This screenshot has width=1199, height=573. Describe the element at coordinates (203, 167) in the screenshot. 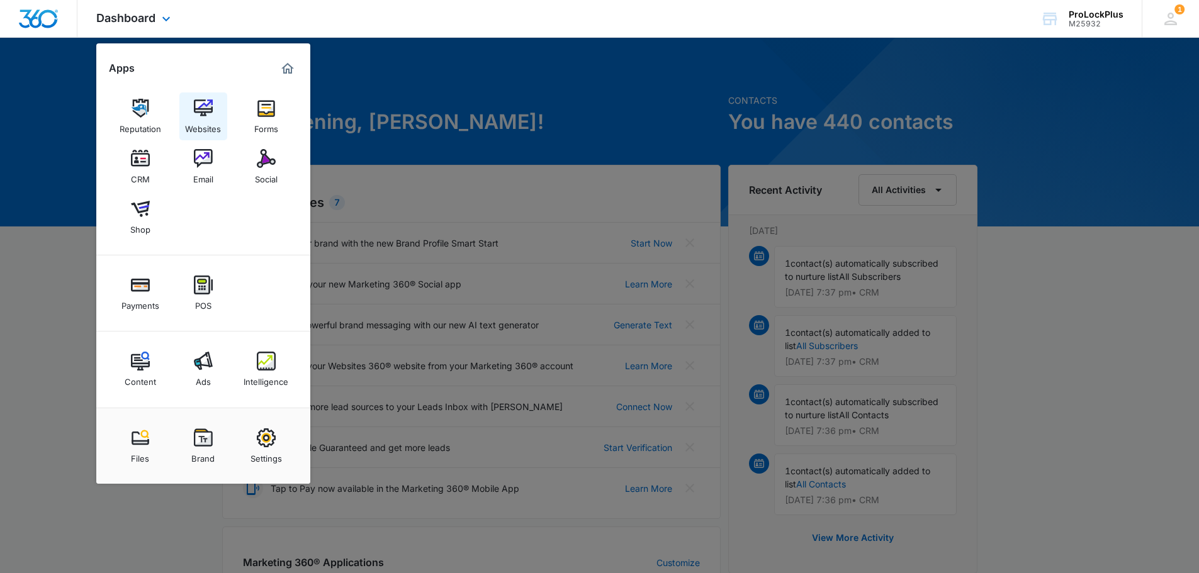

I see `a: Email` at that location.